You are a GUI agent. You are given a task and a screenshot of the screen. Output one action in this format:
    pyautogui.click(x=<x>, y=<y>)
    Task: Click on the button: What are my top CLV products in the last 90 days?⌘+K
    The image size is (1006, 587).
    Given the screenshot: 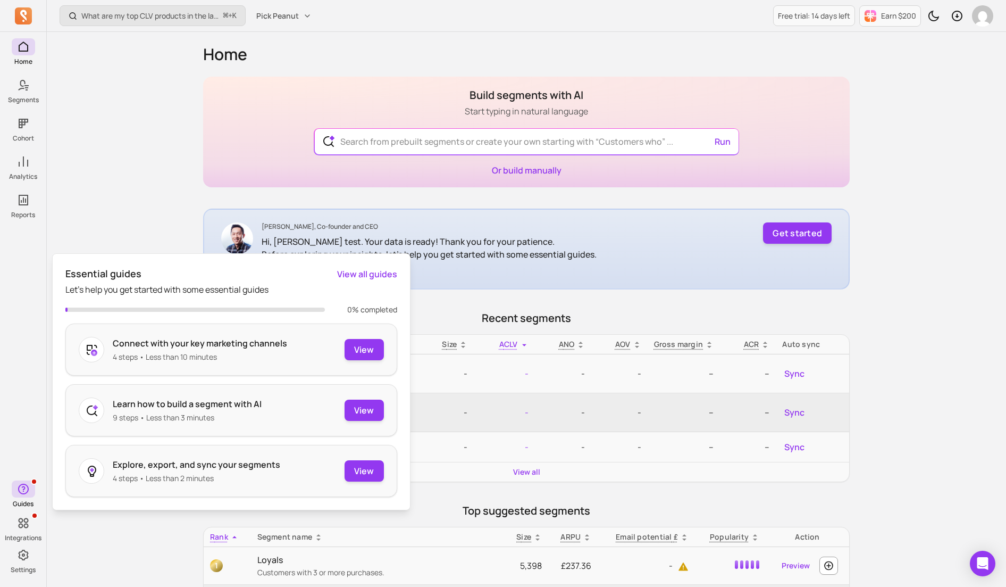 What is the action you would take?
    pyautogui.click(x=153, y=15)
    